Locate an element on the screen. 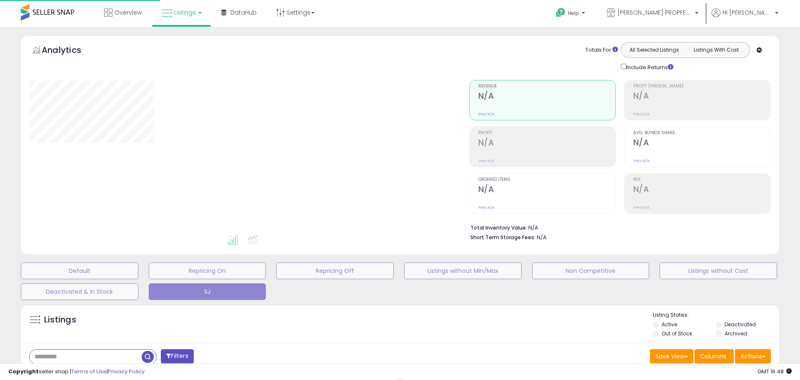  button: Deactivated & In Stock is located at coordinates (80, 292).